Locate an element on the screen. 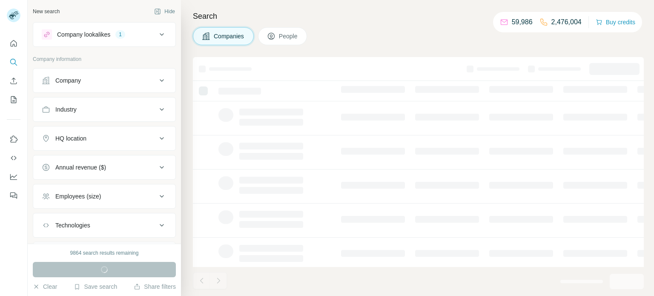 This screenshot has height=296, width=654. button: Company is located at coordinates (104, 80).